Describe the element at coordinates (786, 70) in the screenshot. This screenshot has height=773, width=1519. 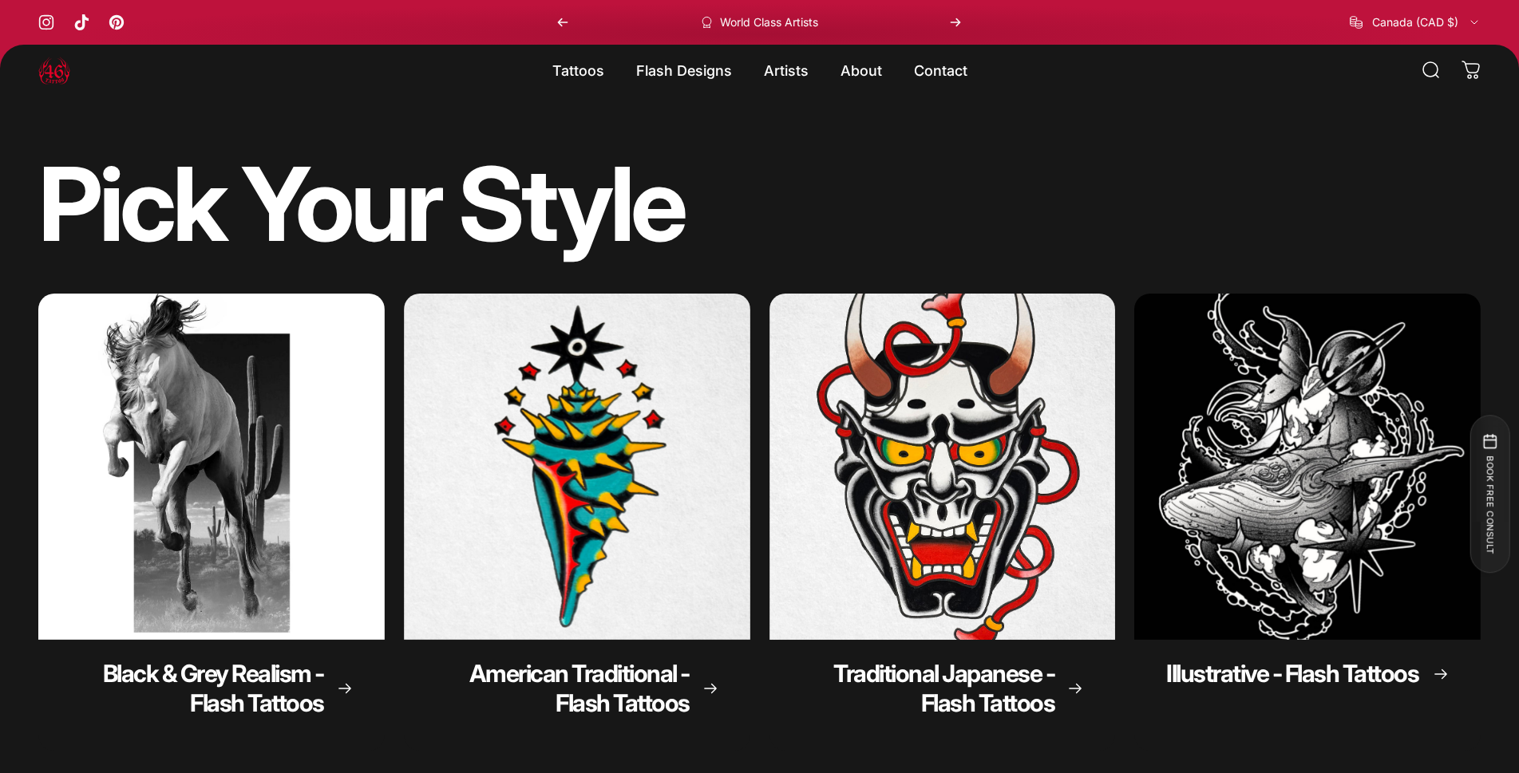
I see `summary: Artists` at that location.